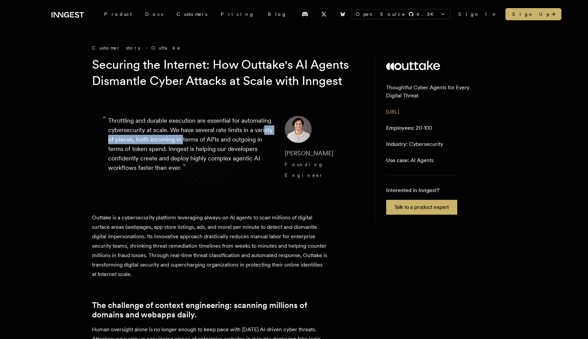 The image size is (588, 339). Describe the element at coordinates (427, 14) in the screenshot. I see `span: 4.3 K` at that location.